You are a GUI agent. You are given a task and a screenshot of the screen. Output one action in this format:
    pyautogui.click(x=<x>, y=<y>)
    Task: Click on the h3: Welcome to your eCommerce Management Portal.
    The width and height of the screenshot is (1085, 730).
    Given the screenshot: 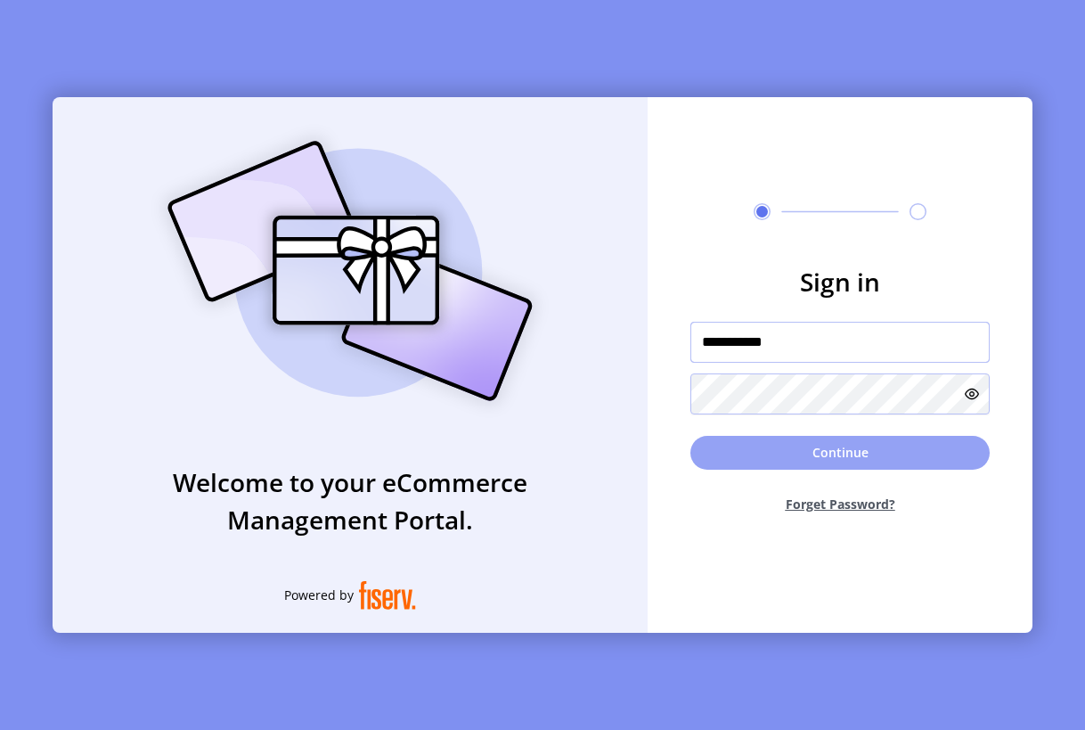 What is the action you would take?
    pyautogui.click(x=350, y=501)
    